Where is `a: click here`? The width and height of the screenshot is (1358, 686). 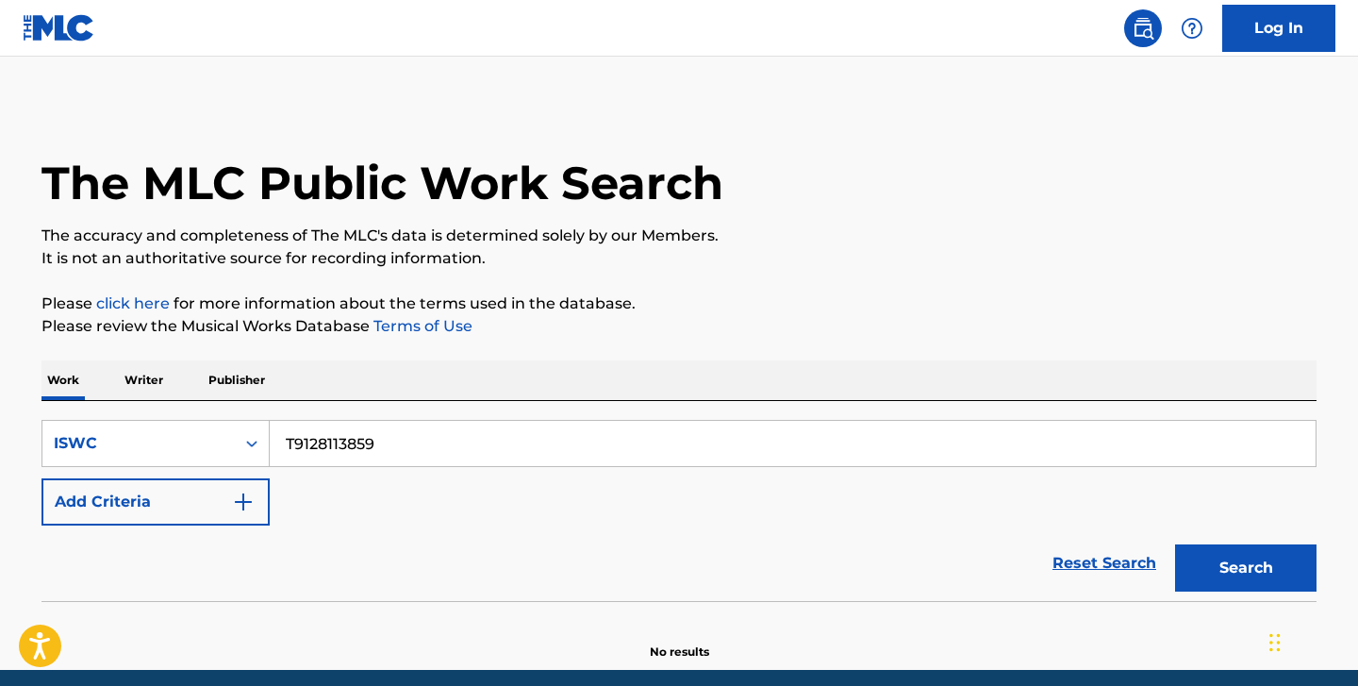 a: click here is located at coordinates (133, 303).